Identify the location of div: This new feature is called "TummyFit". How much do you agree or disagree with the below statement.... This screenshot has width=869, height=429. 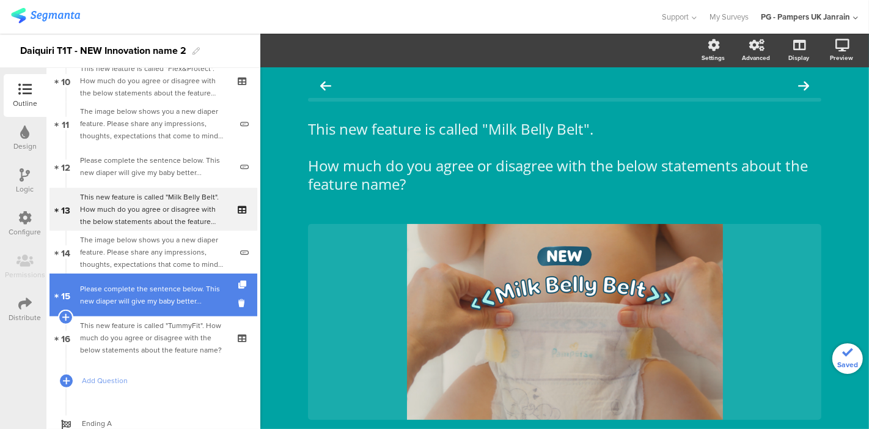
(153, 337).